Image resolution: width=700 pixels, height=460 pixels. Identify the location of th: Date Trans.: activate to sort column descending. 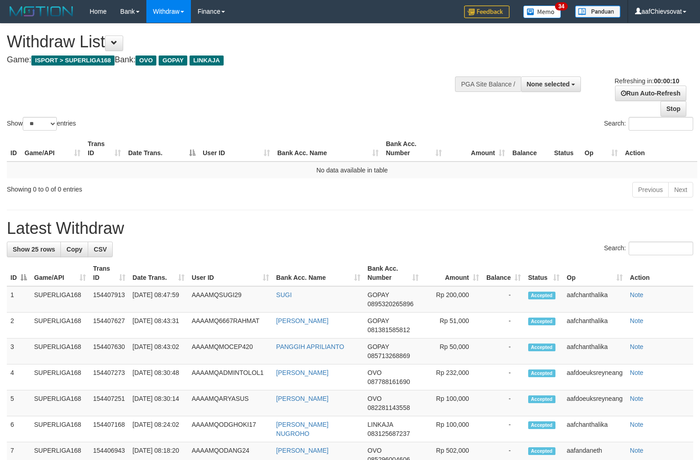
(162, 148).